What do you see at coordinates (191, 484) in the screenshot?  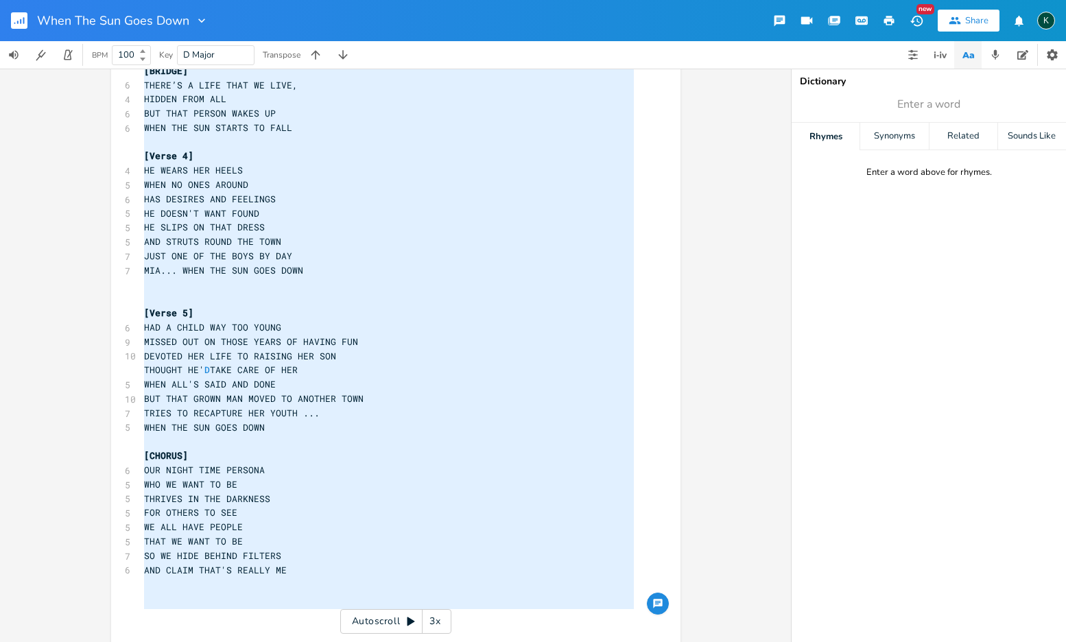 I see `span: WHO WE WANT TO BE` at bounding box center [191, 484].